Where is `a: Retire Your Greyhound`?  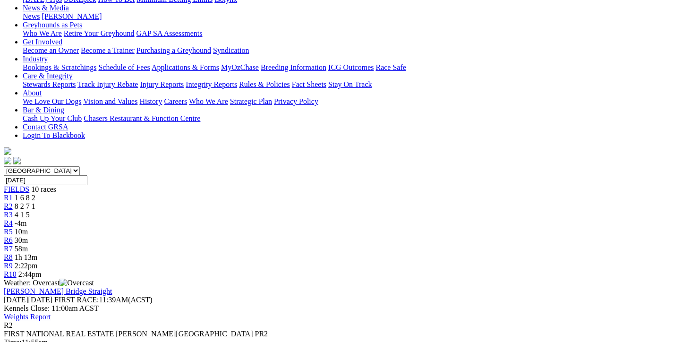
a: Retire Your Greyhound is located at coordinates (99, 33).